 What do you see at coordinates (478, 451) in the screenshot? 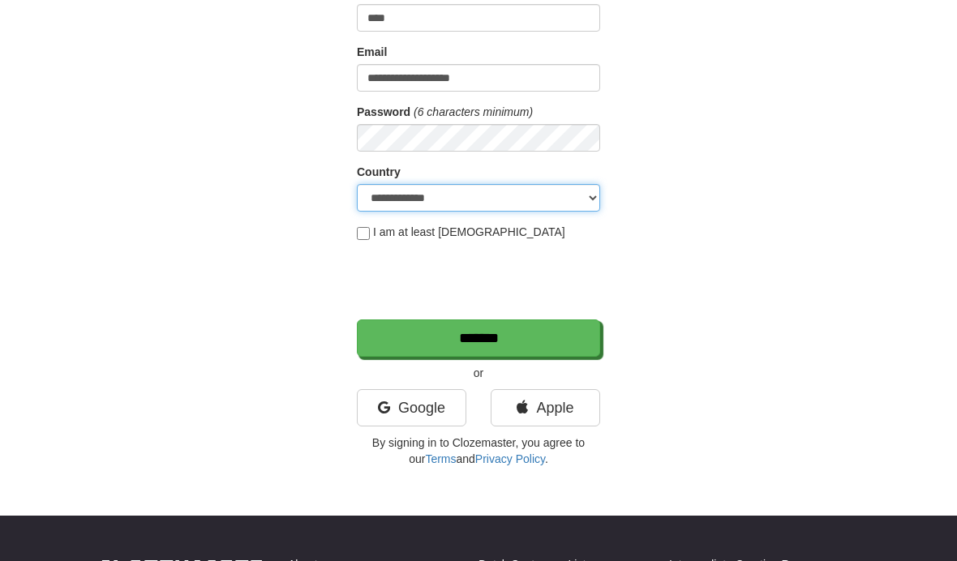
I see `p: By signing in to Clozemaster, you agree to our and .` at bounding box center [478, 451].